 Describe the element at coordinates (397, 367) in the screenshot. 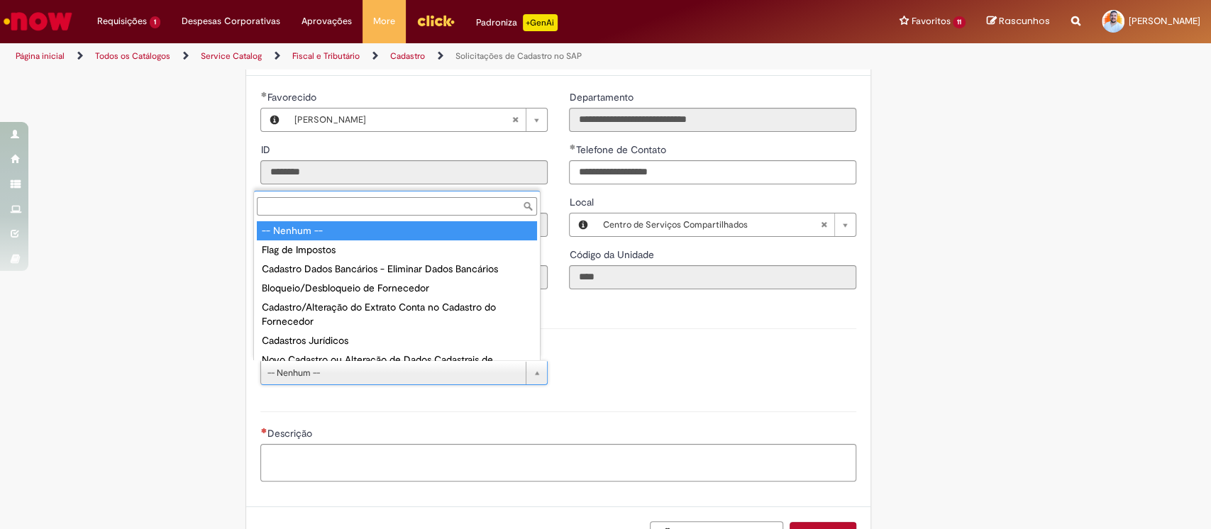

I see `div: Novo Cadastro ou Alteração de Dados Cadastrais de Funcionário` at that location.